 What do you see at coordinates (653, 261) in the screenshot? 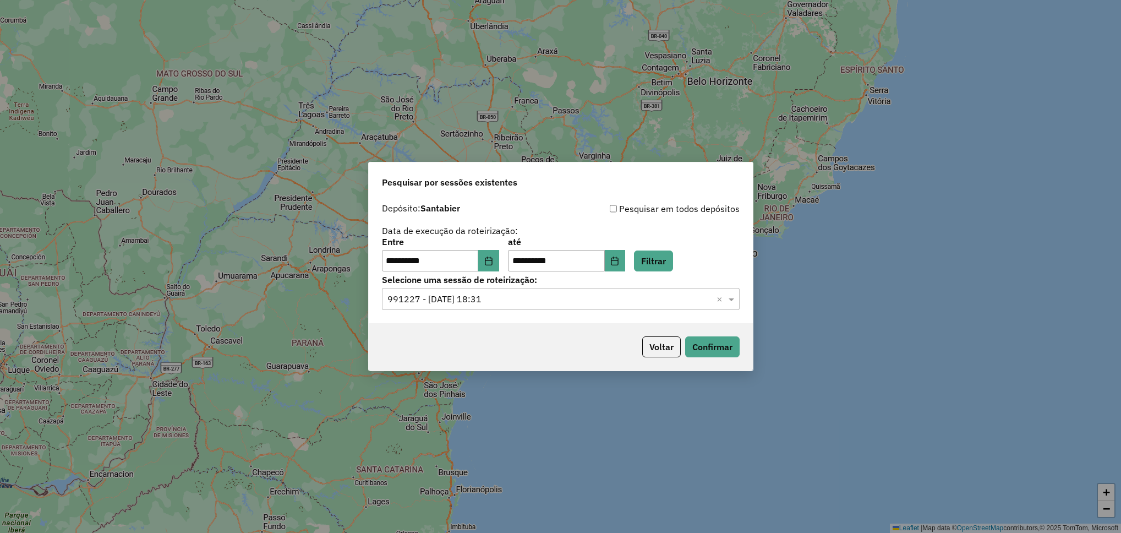
I see `button: Filtrar` at bounding box center [653, 261].